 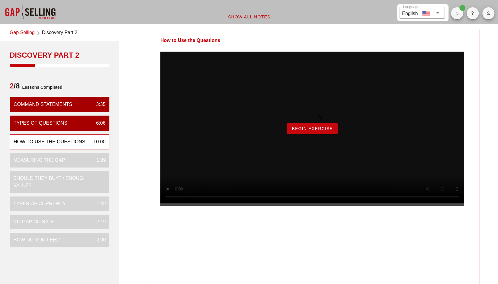 What do you see at coordinates (41, 87) in the screenshot?
I see `span: Lessons Completed` at bounding box center [41, 87].